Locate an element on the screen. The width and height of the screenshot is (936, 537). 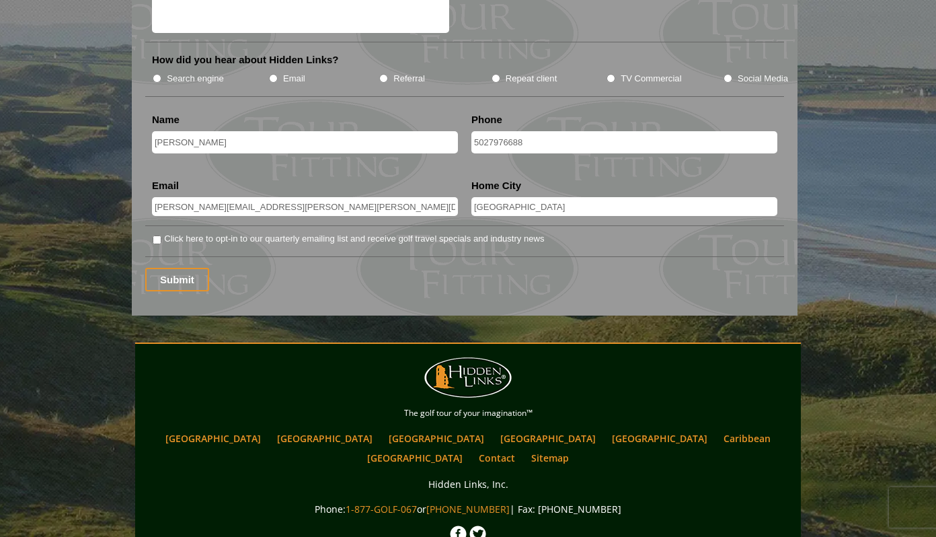
p: Hidden Links, Inc. is located at coordinates (468, 484).